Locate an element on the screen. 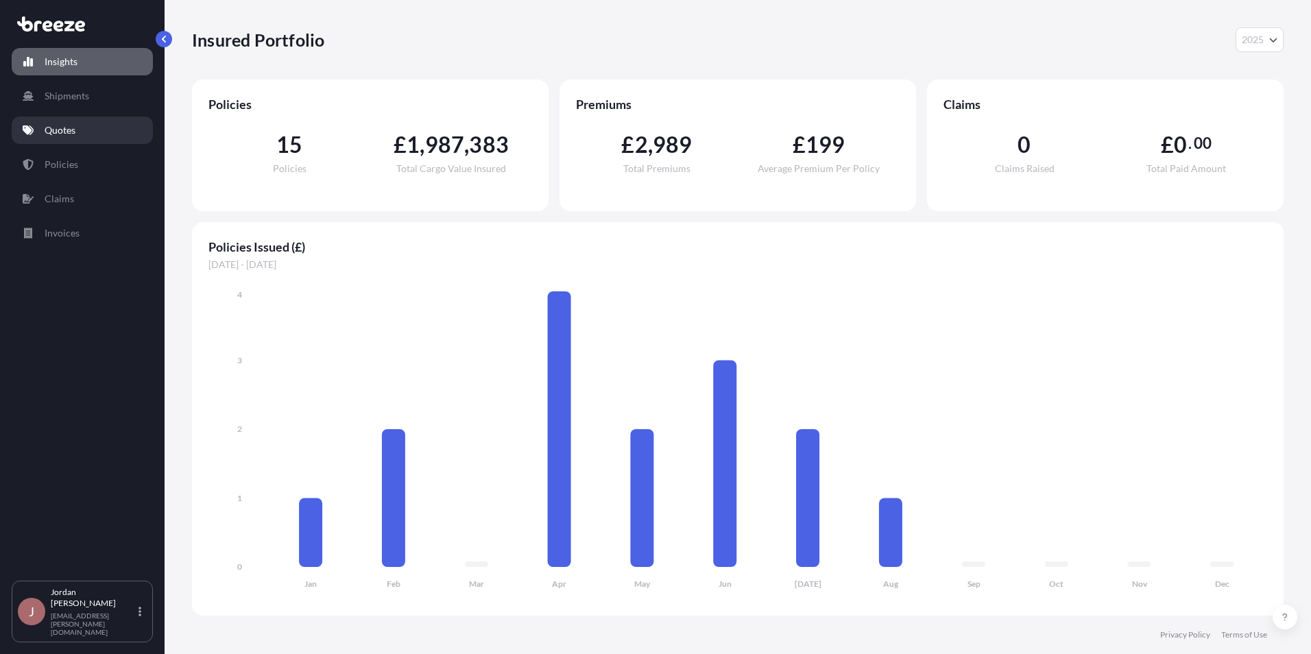 The image size is (1311, 654). tspan: Nov is located at coordinates (1139, 583).